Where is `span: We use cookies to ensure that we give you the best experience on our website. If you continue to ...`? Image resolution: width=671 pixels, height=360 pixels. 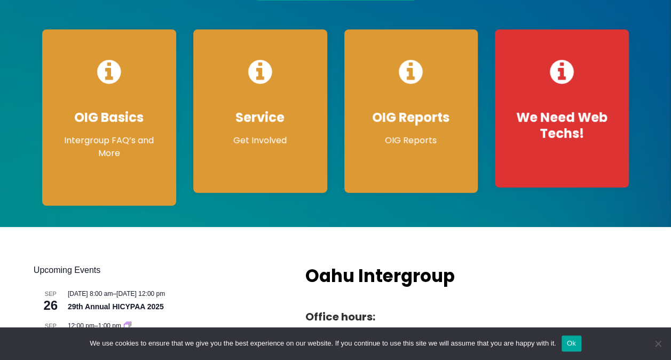
span: We use cookies to ensure that we give you the best experience on our website. If you continue to ... is located at coordinates (322, 343).